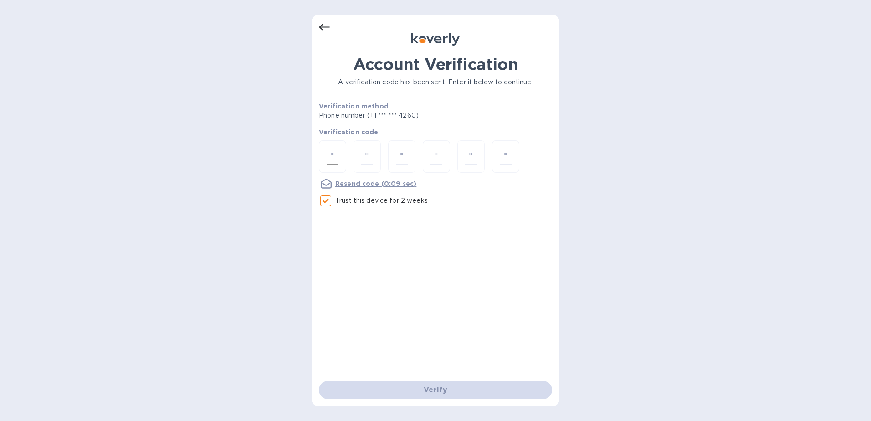 Image resolution: width=871 pixels, height=421 pixels. I want to click on h1: Account Verification, so click(436, 64).